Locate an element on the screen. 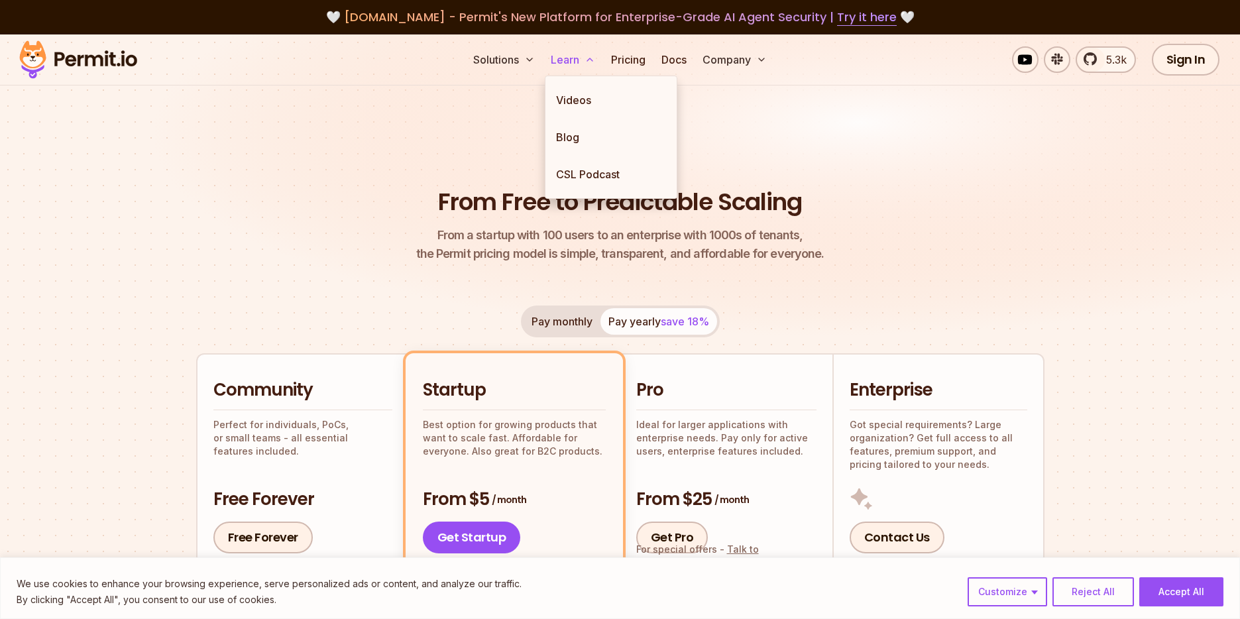 The height and width of the screenshot is (619, 1240). h3: Free Forever is located at coordinates (303, 500).